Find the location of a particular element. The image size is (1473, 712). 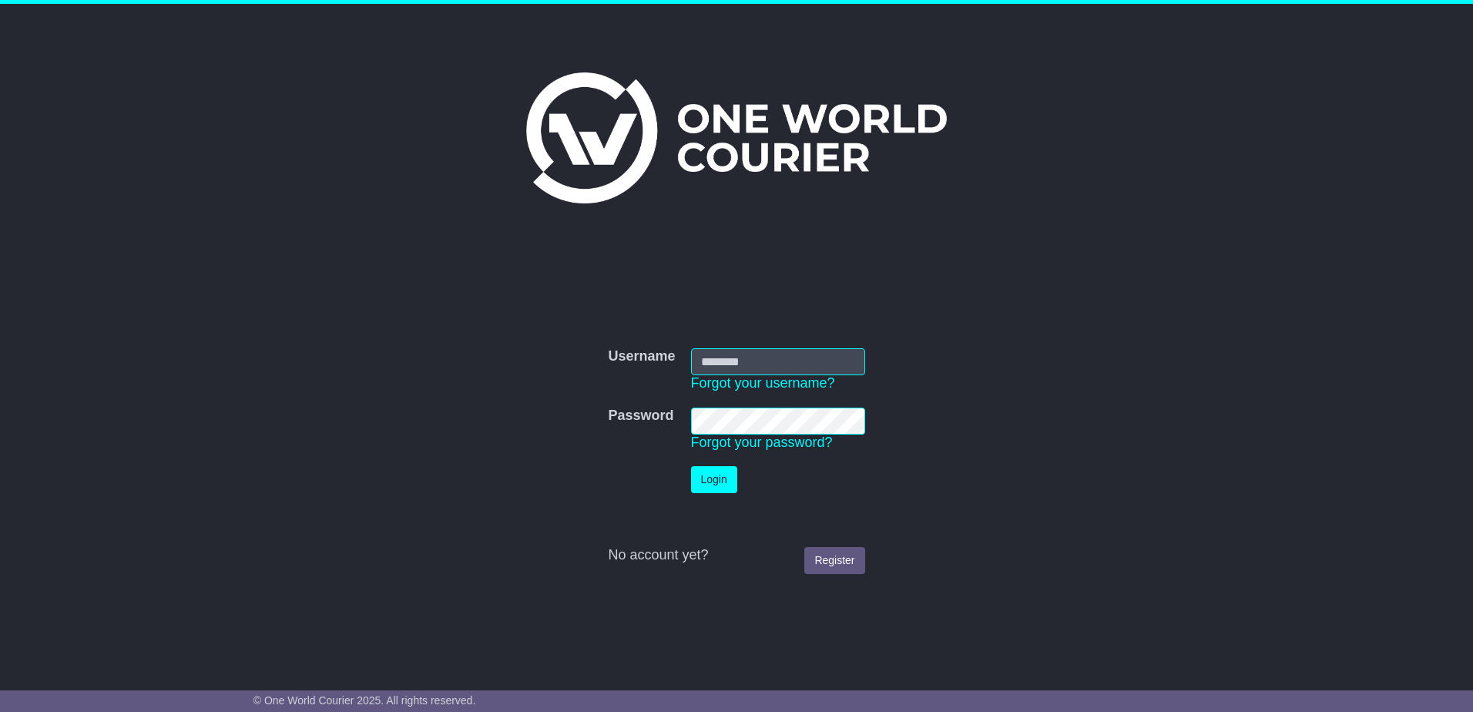

a: Register is located at coordinates (834, 560).